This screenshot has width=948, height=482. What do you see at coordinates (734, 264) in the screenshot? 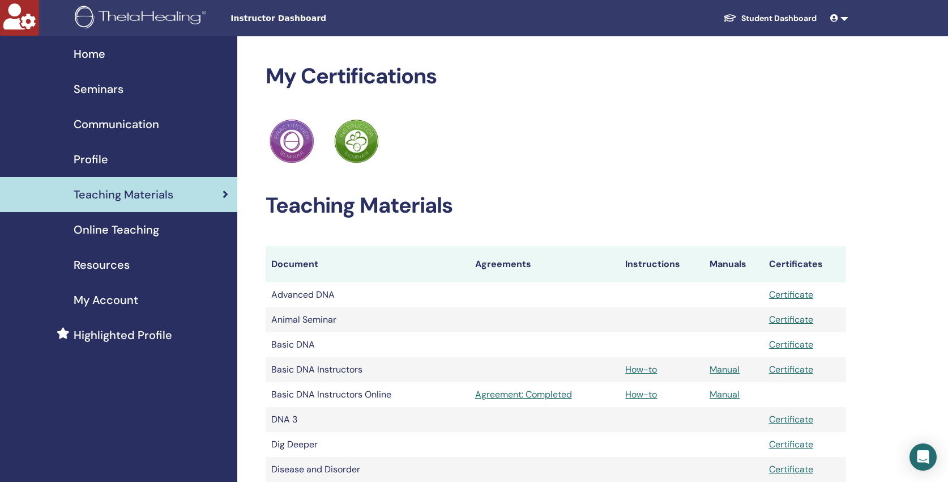
I see `th: Manuals` at bounding box center [734, 264].